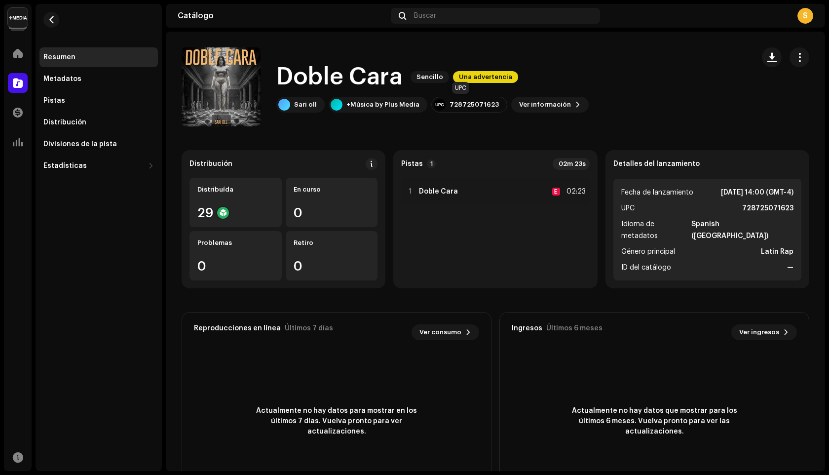 This screenshot has height=475, width=829. I want to click on strong: 728725071623, so click(768, 208).